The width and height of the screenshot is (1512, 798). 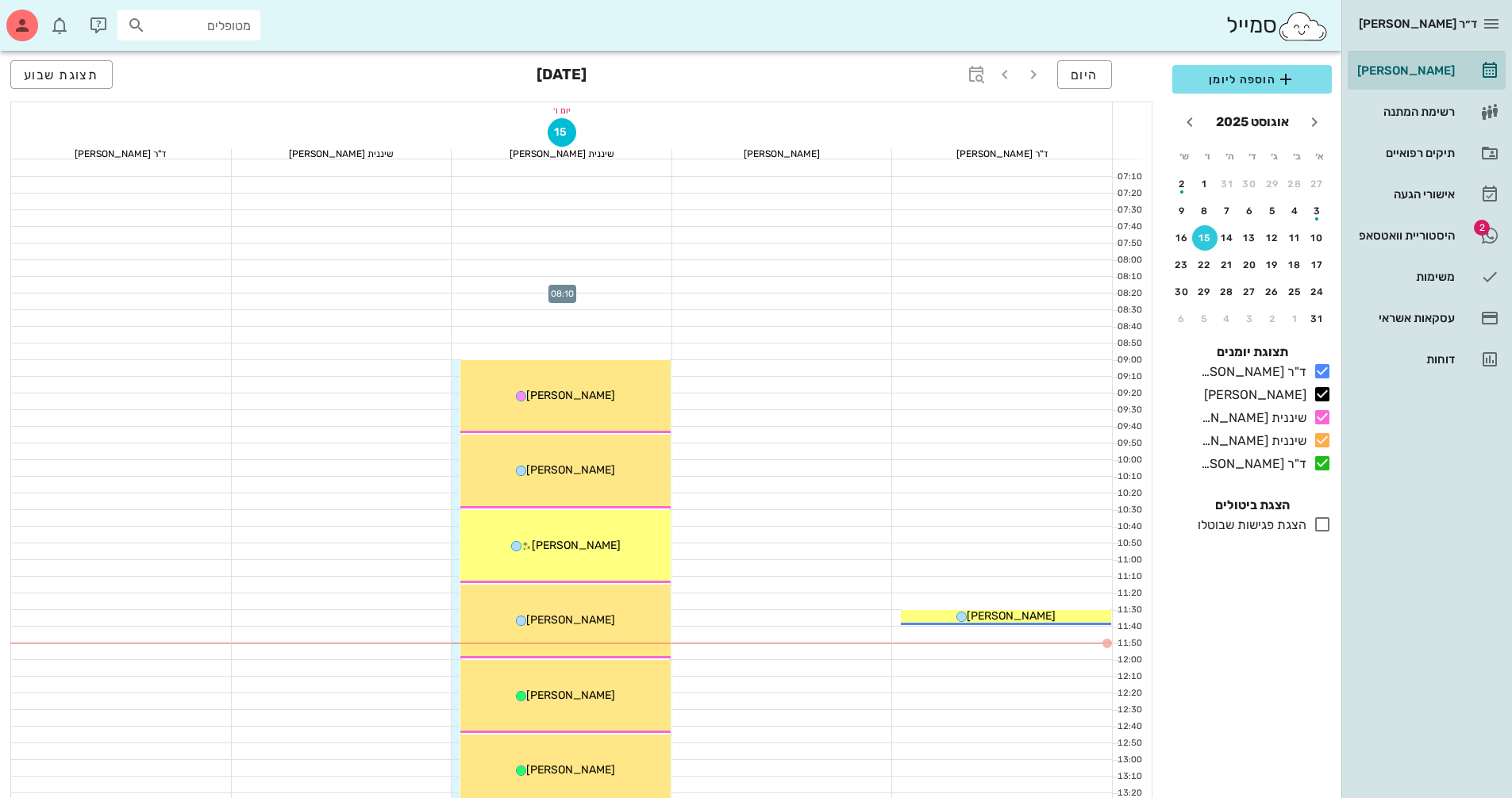 What do you see at coordinates (1404, 277) in the screenshot?
I see `div: משימות` at bounding box center [1404, 277].